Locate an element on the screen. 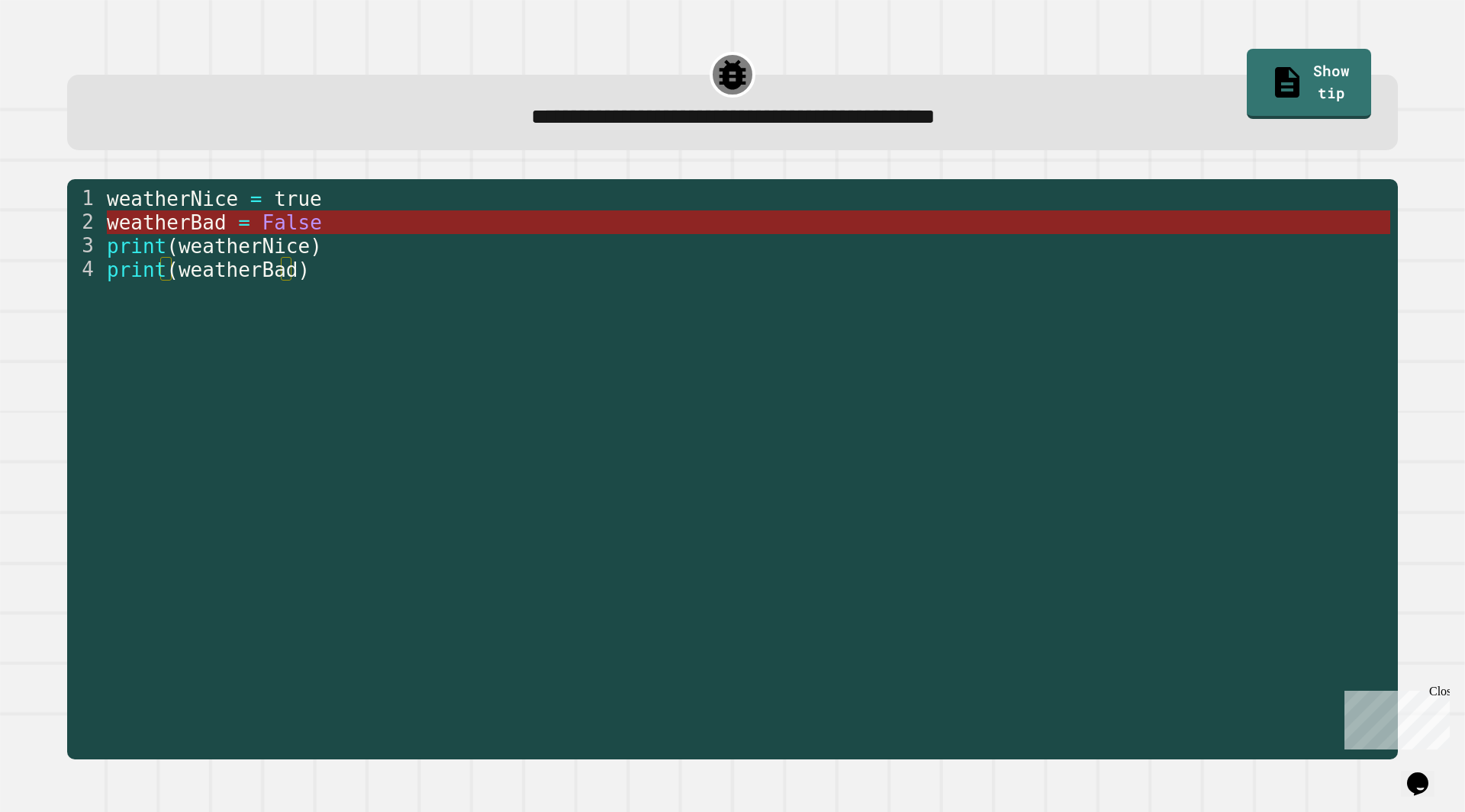  span: true is located at coordinates (298, 199).